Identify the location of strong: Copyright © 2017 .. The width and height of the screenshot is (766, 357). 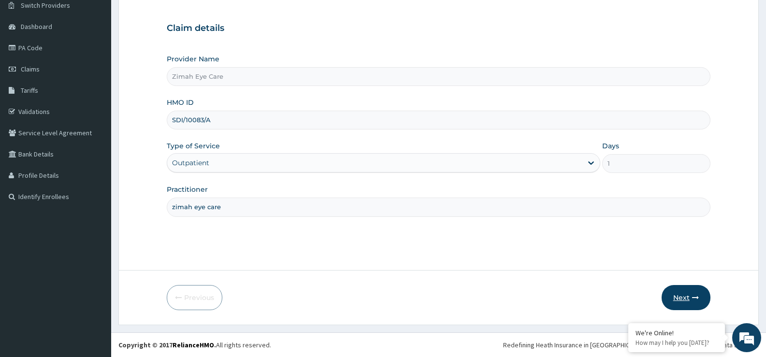
(167, 345).